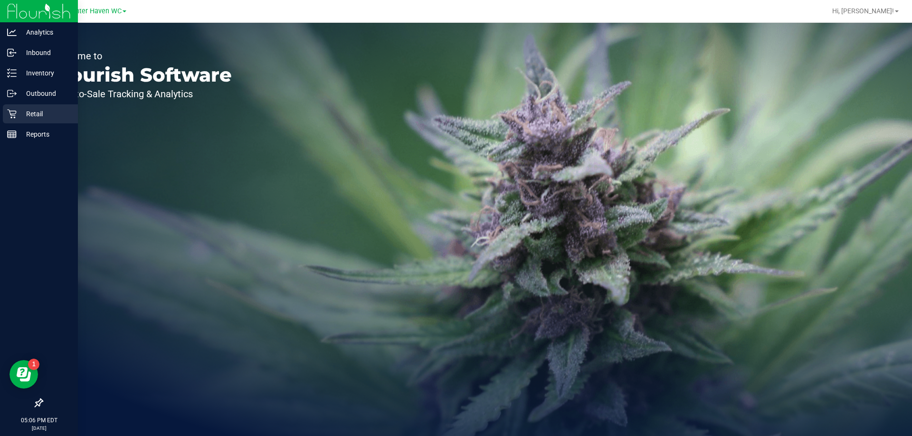 The image size is (912, 436). Describe the element at coordinates (141, 56) in the screenshot. I see `p: Welcome to` at that location.